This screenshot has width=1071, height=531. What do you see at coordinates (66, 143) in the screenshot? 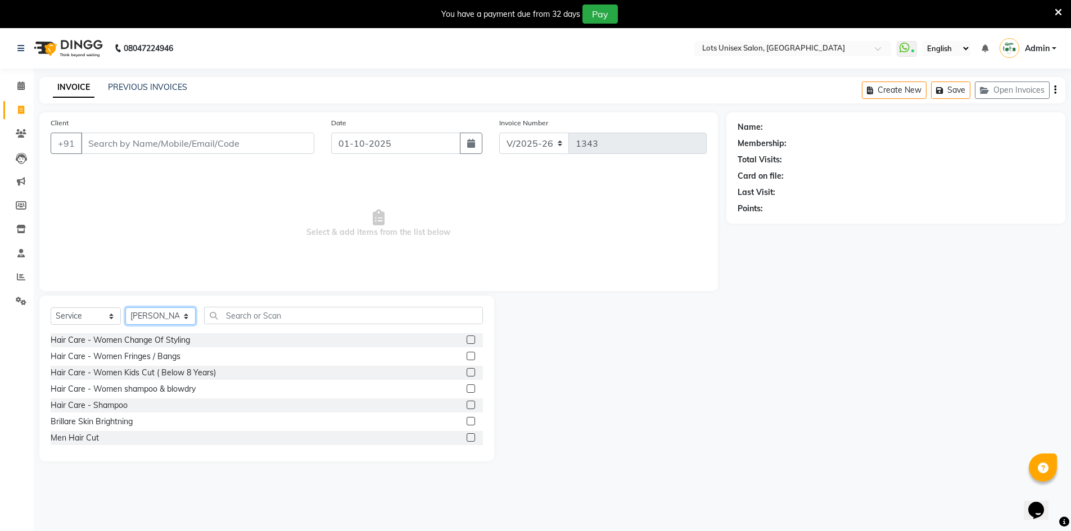
I see `button: +91` at bounding box center [66, 143].